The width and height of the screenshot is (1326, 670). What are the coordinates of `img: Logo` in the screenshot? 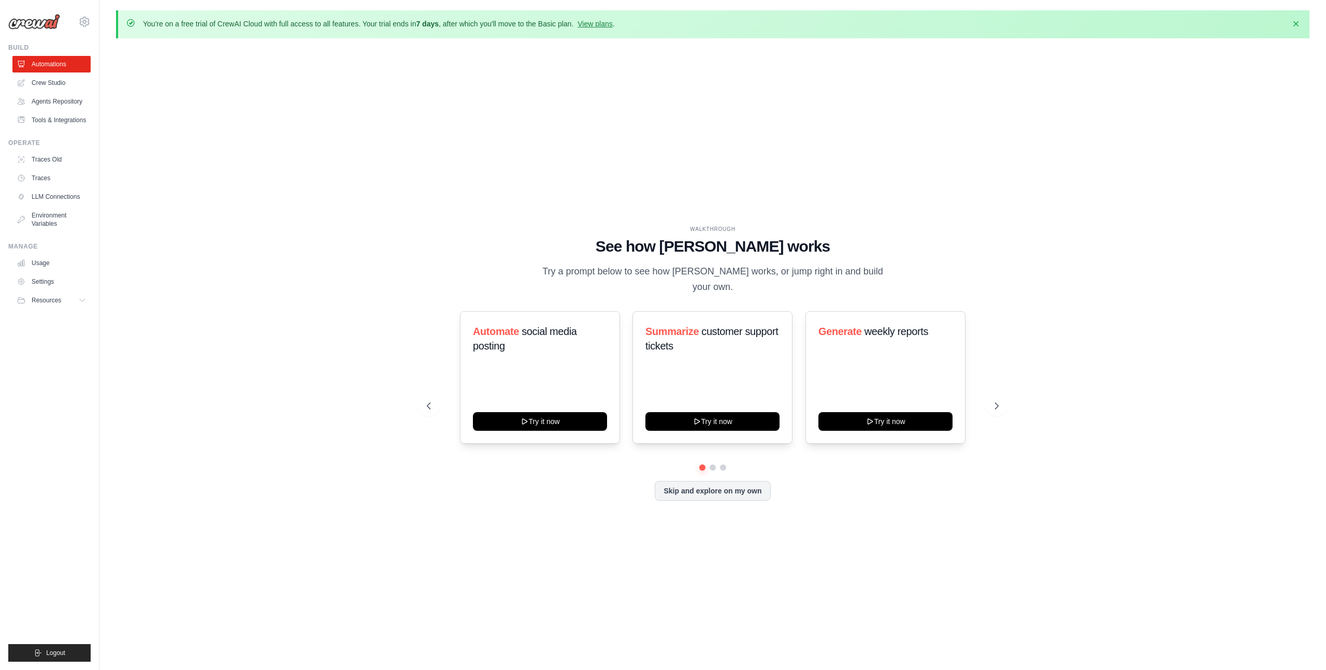 It's located at (34, 22).